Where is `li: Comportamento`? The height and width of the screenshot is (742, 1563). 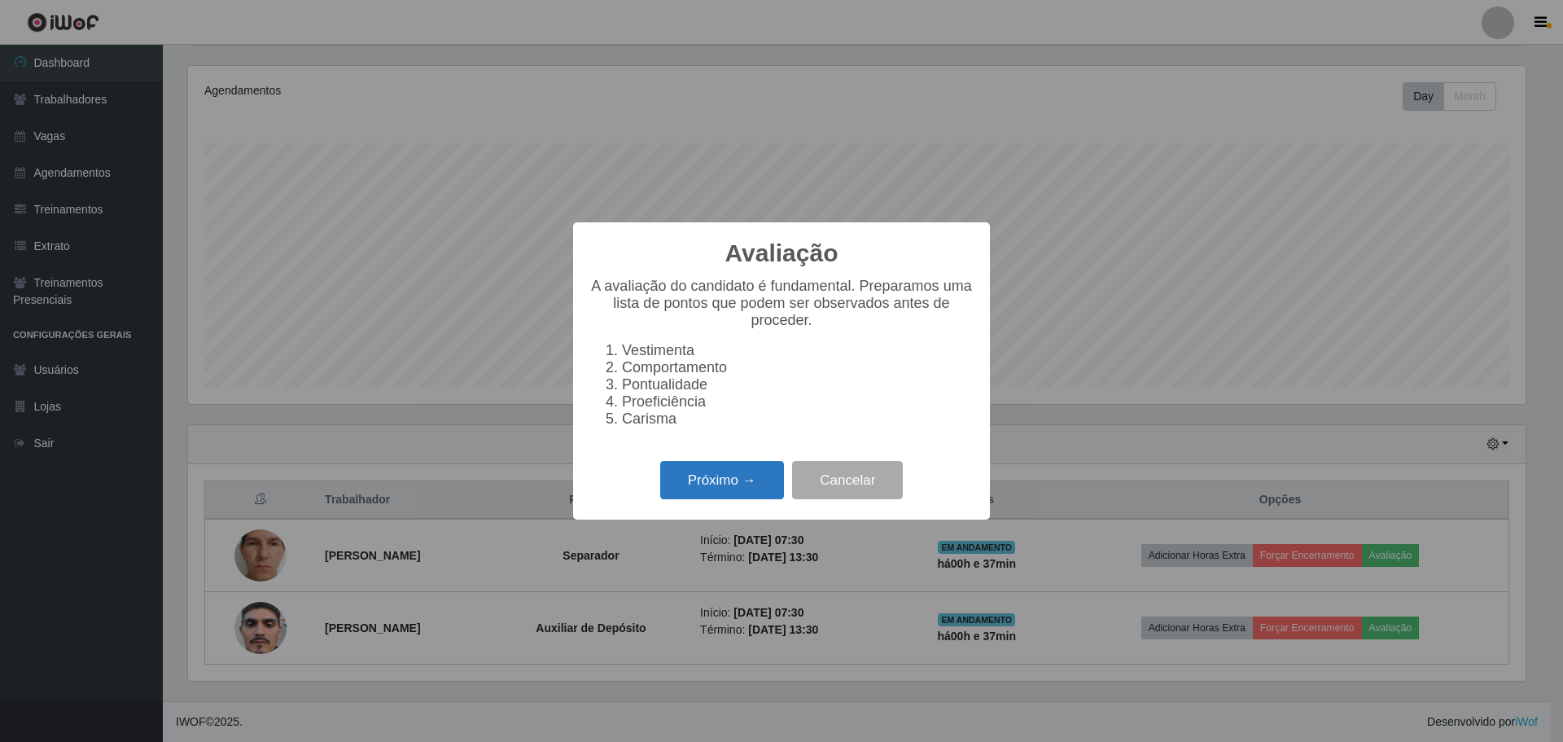
li: Comportamento is located at coordinates (798, 367).